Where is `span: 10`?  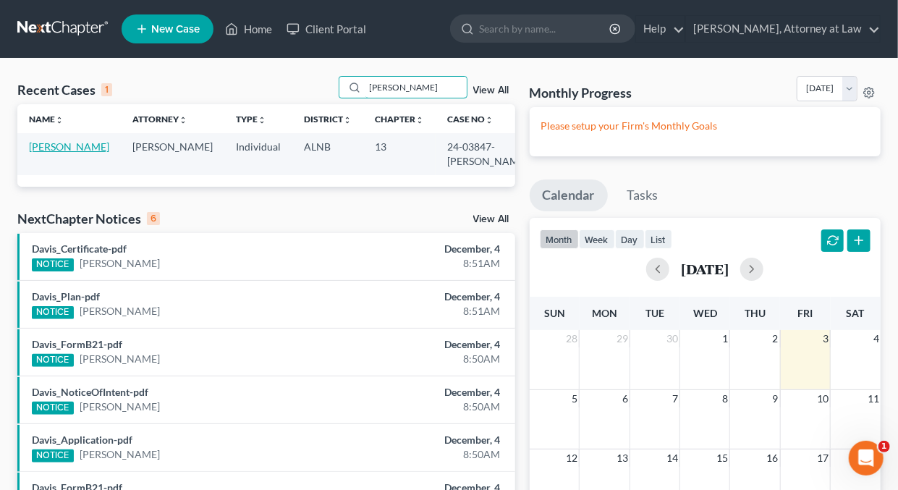 span: 10 is located at coordinates (823, 399).